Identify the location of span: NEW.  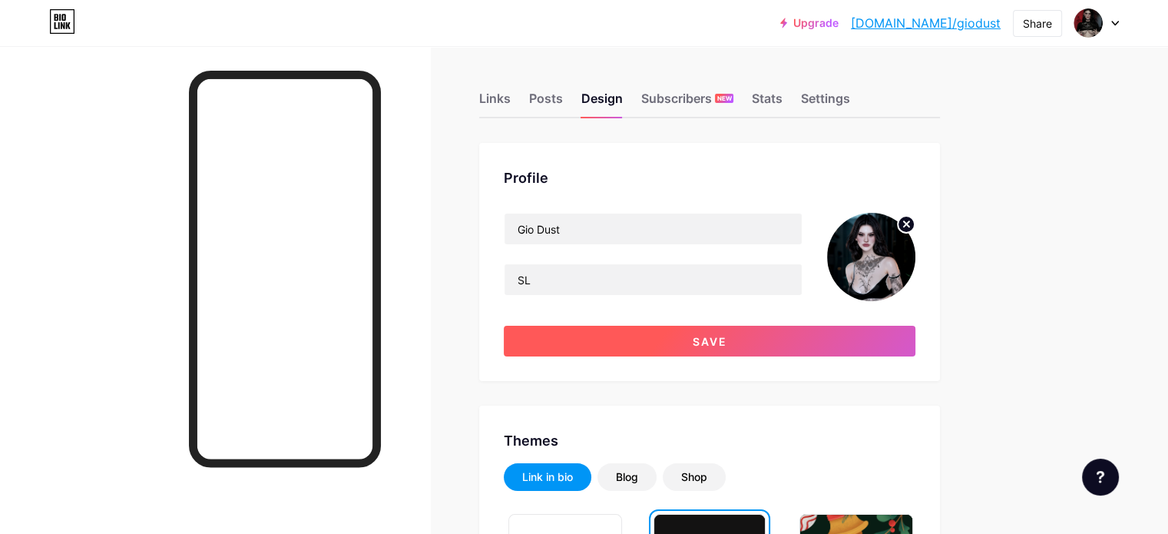
(724, 98).